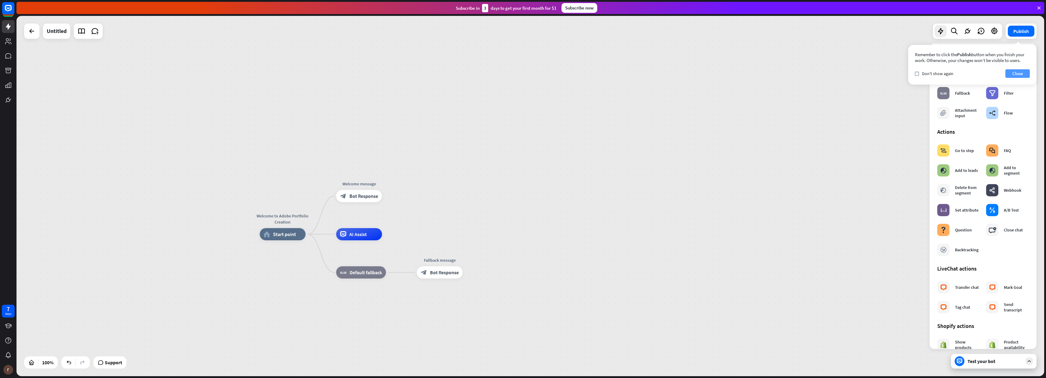 The image size is (1046, 378). Describe the element at coordinates (967, 210) in the screenshot. I see `div: Set attribute` at that location.